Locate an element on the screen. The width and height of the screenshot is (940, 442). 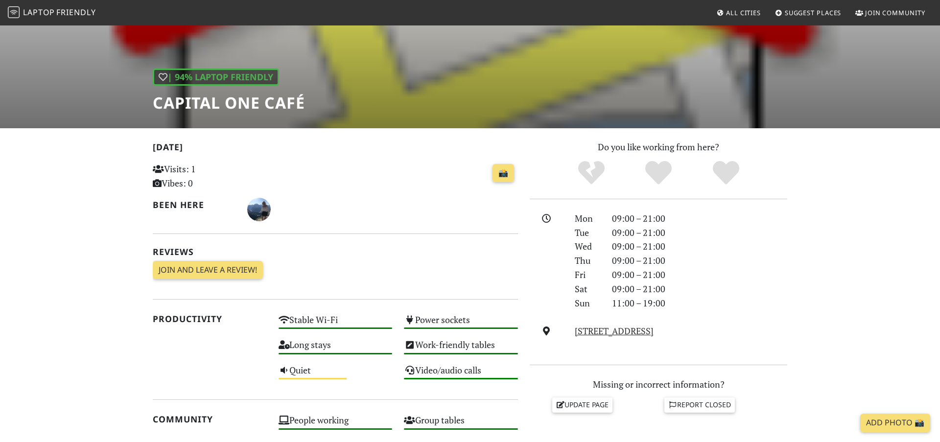
img: LaptopFriendly is located at coordinates (14, 12).